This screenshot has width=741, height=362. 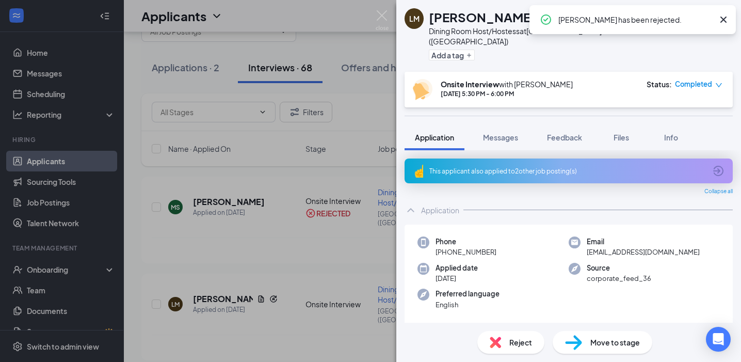 I want to click on svg: ArrowCircle, so click(x=718, y=171).